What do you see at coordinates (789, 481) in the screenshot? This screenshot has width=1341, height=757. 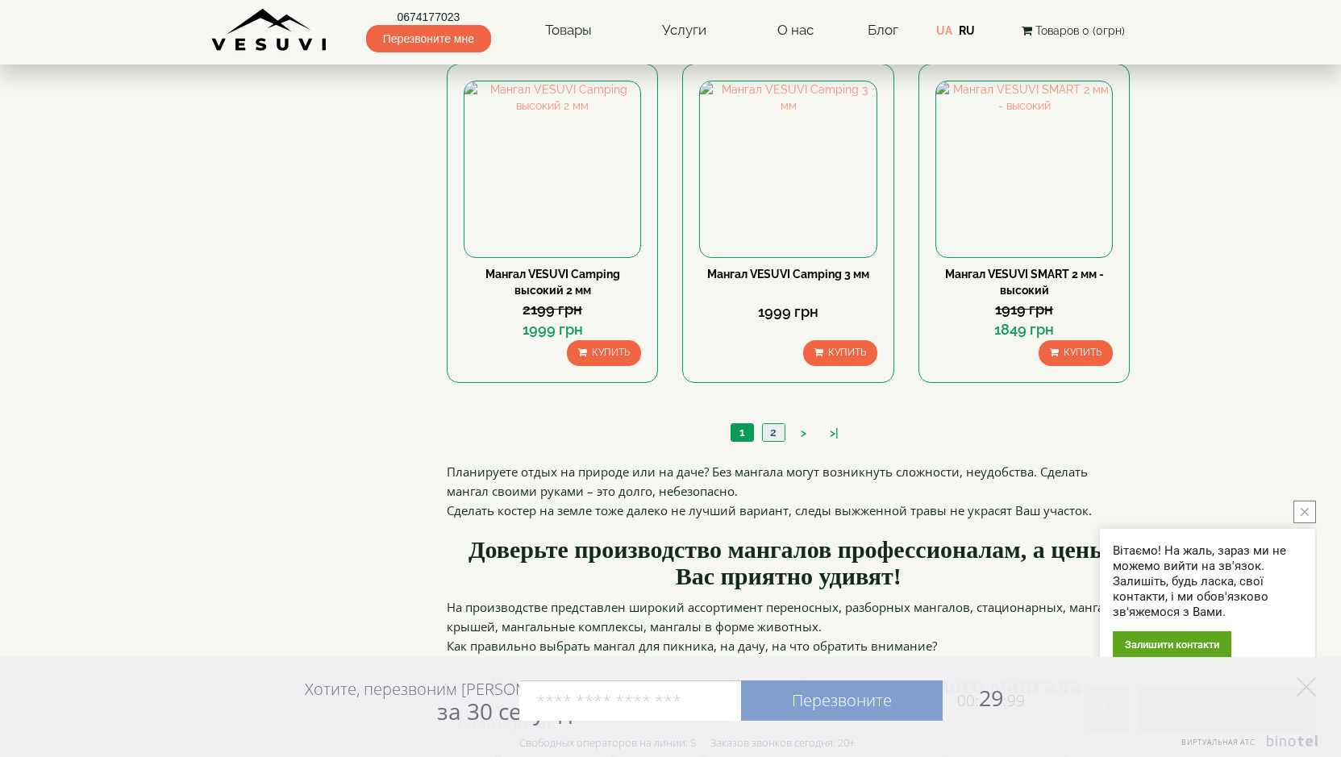 I see `p: Планируете отдых на природе или на даче? Без мангала могут возникнуть сложности, неудобства. Сдел...` at bounding box center [789, 481].